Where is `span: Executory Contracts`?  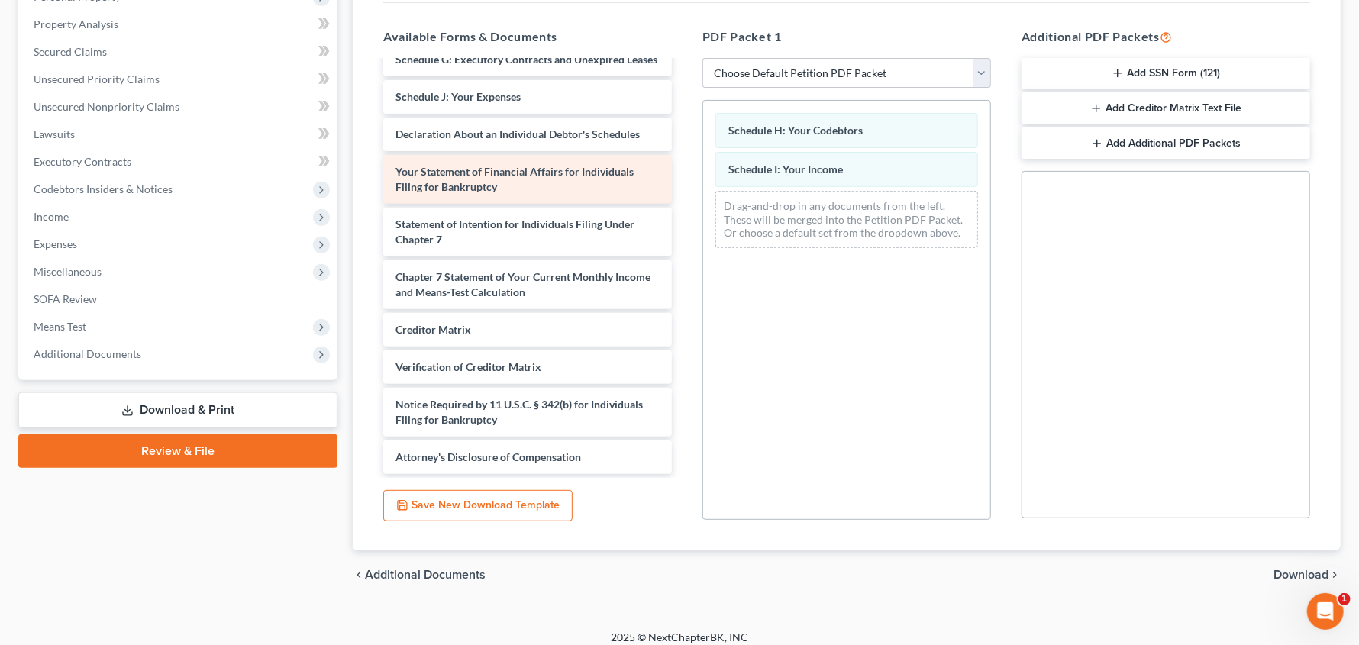 span: Executory Contracts is located at coordinates (82, 161).